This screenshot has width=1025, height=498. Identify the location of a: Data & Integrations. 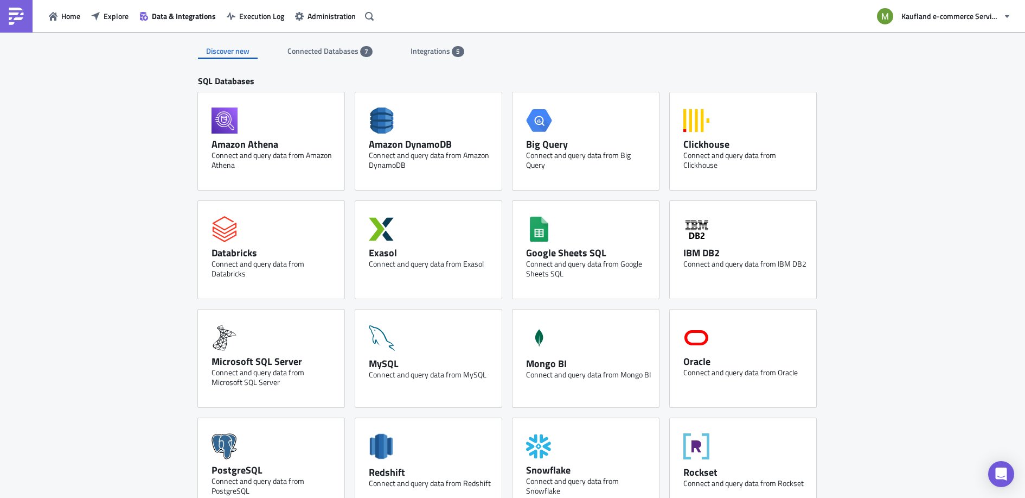
(177, 16).